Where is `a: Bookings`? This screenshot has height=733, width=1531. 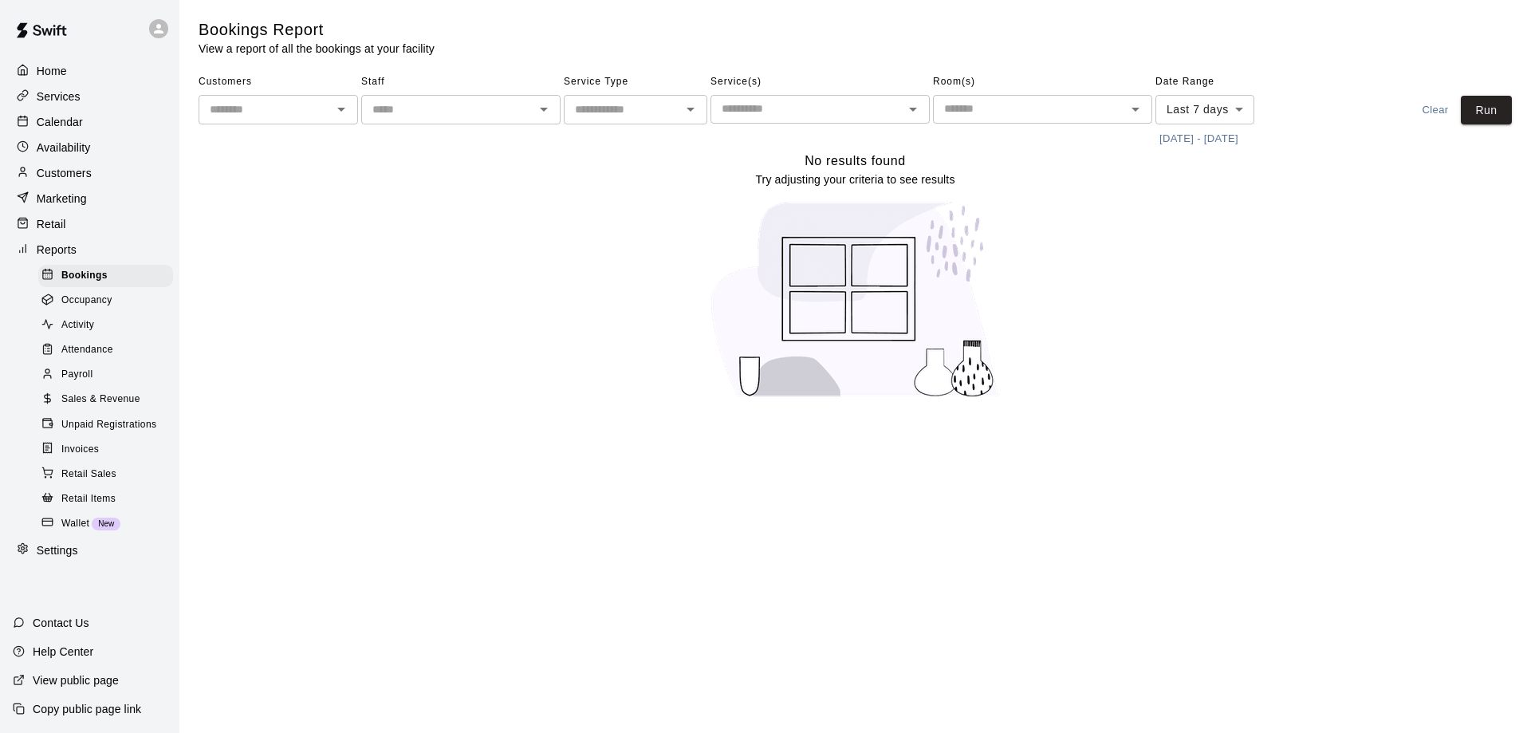 a: Bookings is located at coordinates (108, 275).